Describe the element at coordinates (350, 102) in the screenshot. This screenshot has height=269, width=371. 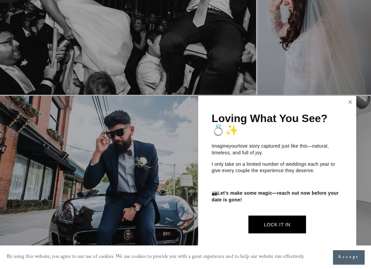
I see `a: Close` at that location.